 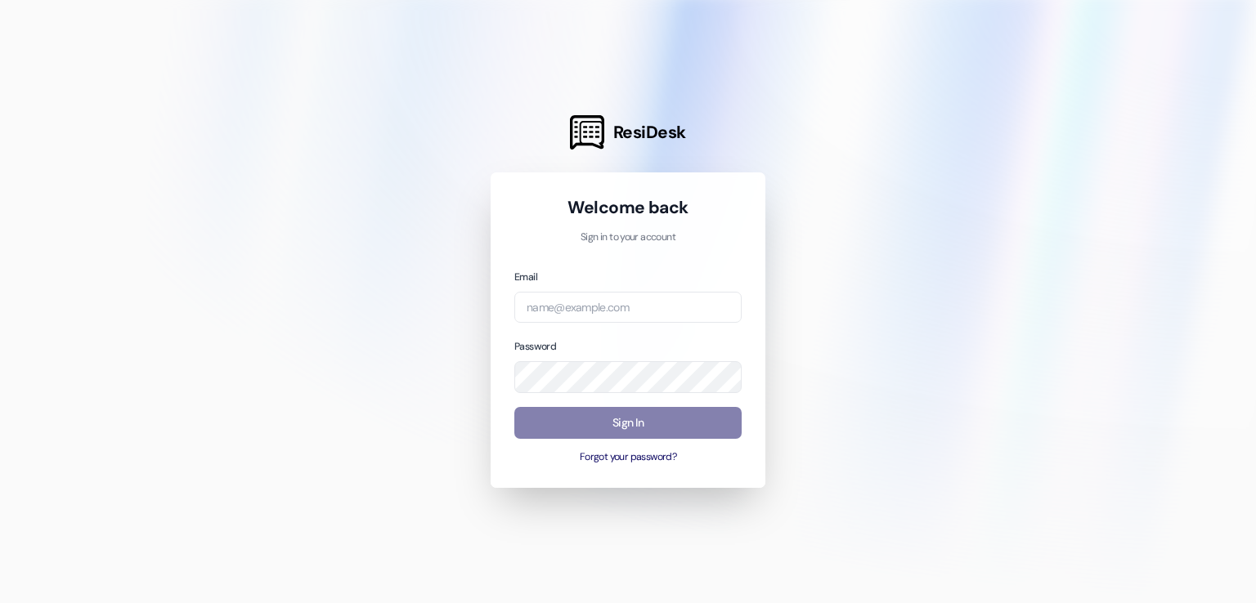 I want to click on input: name@example.com, so click(x=628, y=307).